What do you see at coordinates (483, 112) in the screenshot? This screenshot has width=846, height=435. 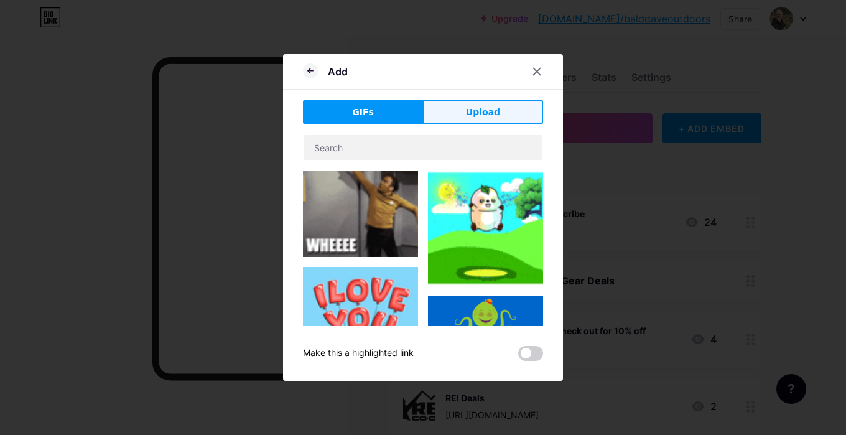 I see `button: Upload` at bounding box center [483, 112].